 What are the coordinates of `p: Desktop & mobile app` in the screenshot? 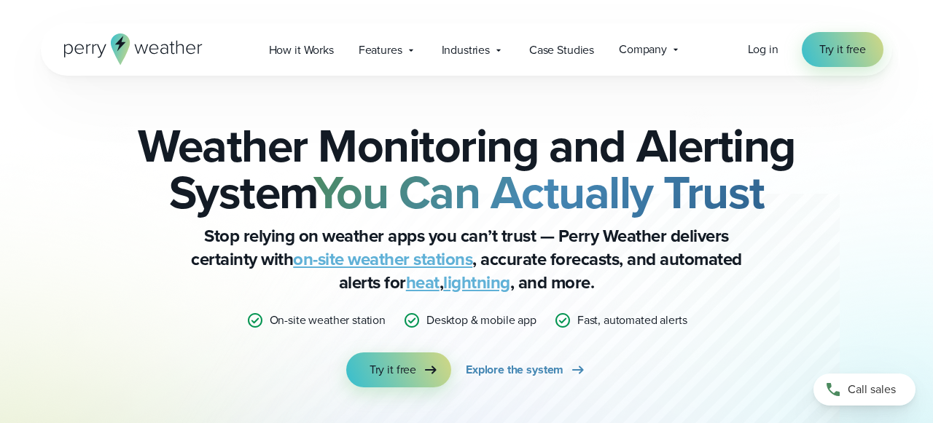 It's located at (481, 321).